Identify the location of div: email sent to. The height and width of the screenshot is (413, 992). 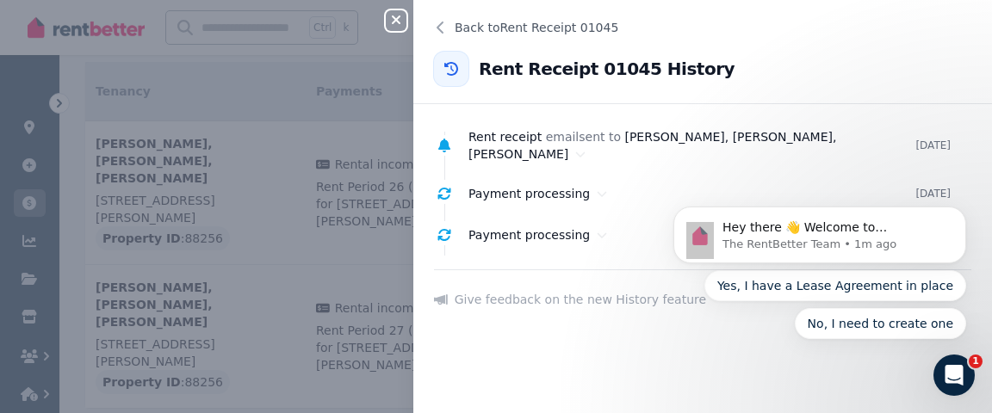
(691, 145).